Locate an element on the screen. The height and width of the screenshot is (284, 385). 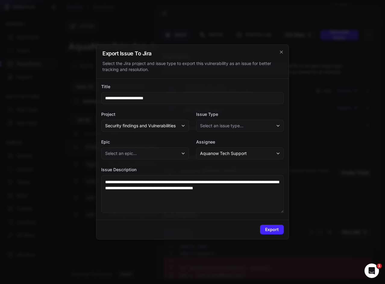
span: 1 is located at coordinates (379, 266).